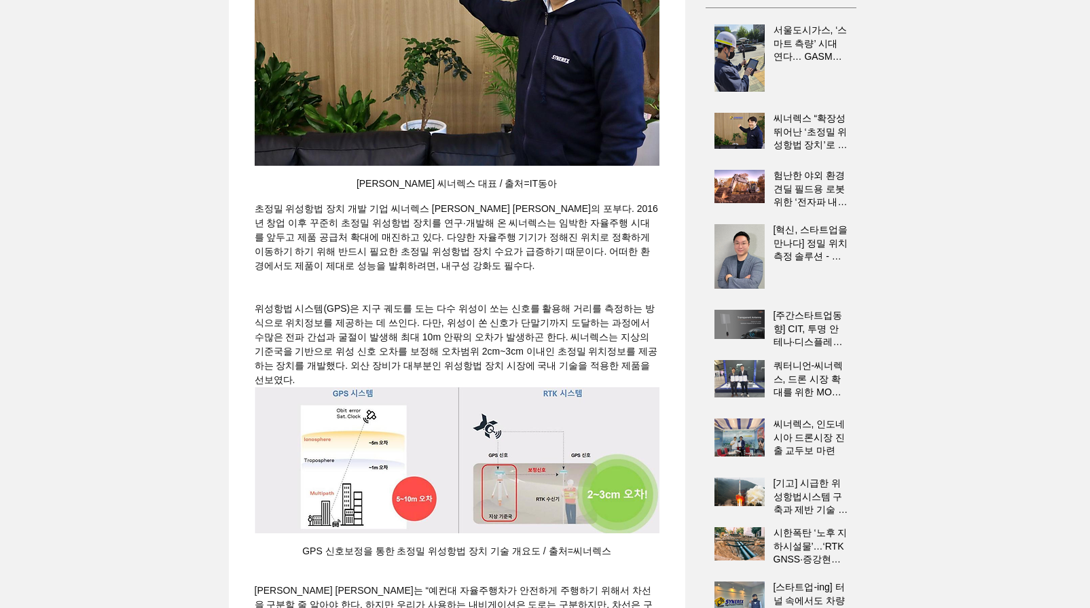  I want to click on a: [주간스타트업동향] CIT, 투명 안테나·디스플레이 CES 2025 혁신상 수상 外, so click(811, 331).